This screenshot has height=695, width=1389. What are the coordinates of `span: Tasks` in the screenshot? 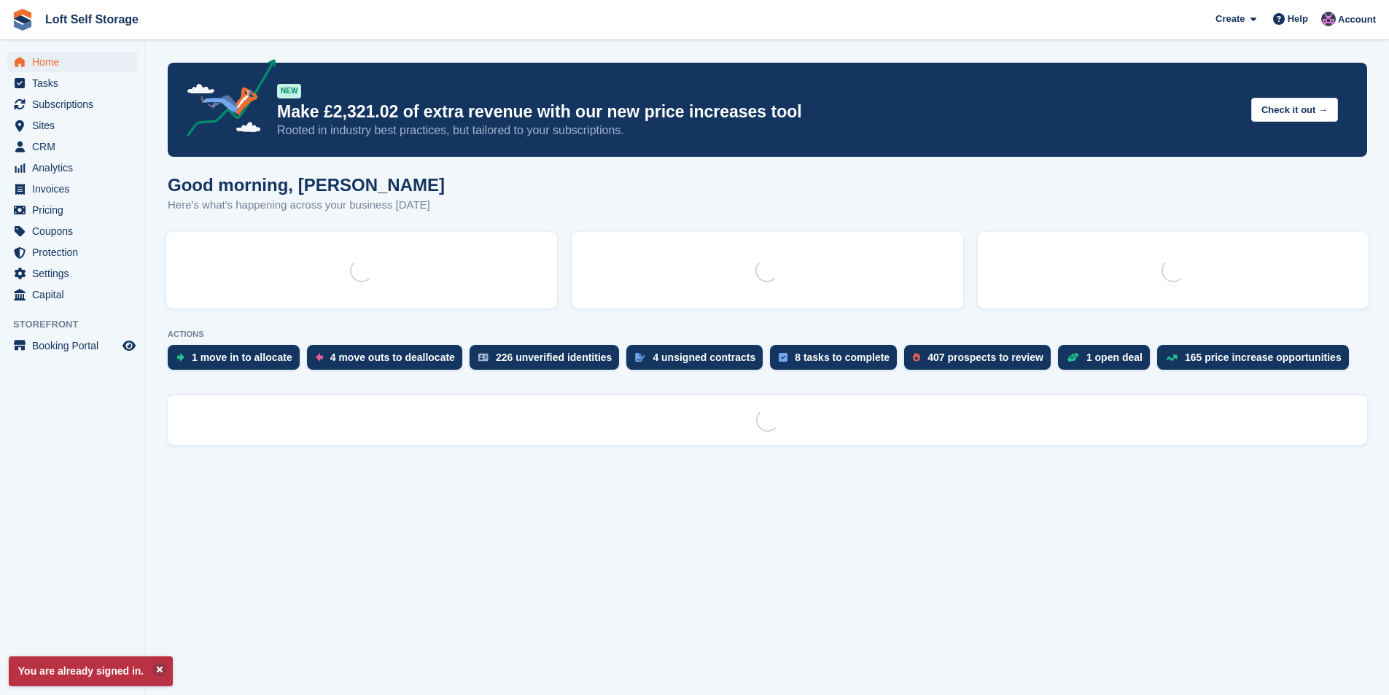 It's located at (76, 83).